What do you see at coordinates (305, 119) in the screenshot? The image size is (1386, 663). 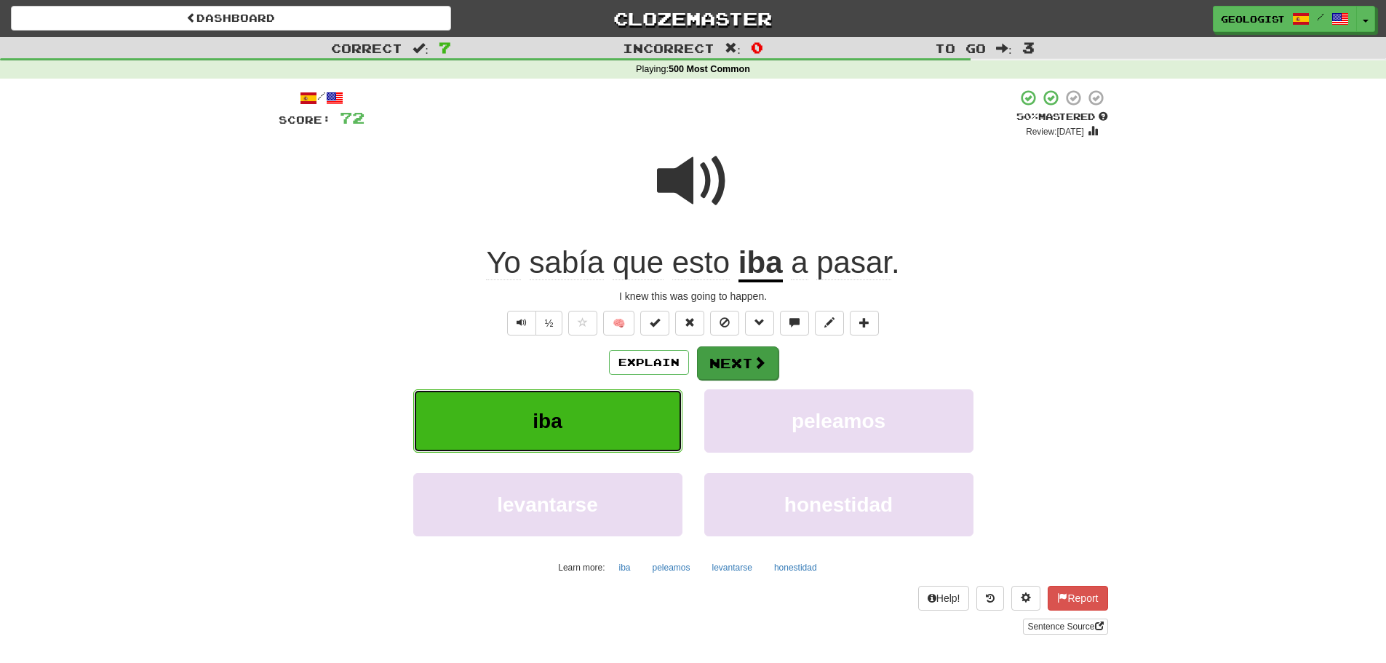 I see `span: Score:` at bounding box center [305, 119].